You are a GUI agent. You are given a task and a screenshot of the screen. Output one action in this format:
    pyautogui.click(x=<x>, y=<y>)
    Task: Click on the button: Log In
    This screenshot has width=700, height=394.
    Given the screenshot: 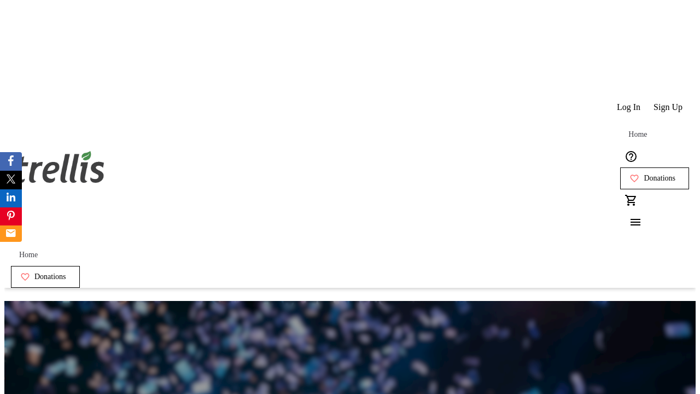 What is the action you would take?
    pyautogui.click(x=629, y=107)
    